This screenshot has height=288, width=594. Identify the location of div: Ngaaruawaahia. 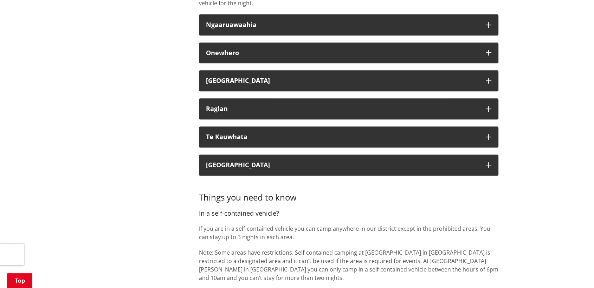
(342, 25).